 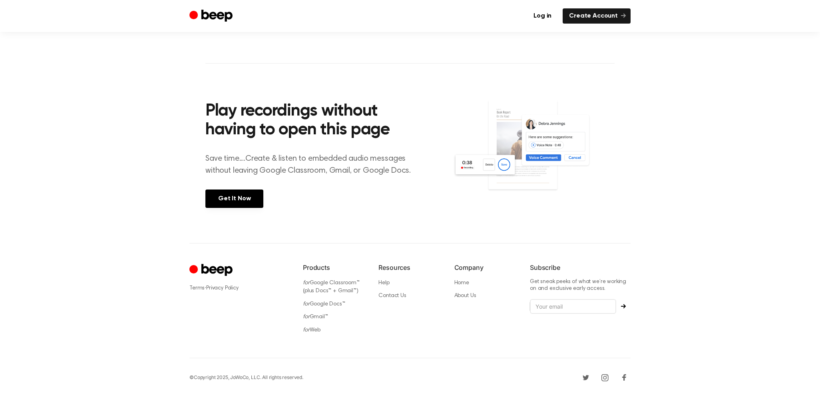 I want to click on a: Twitter, so click(x=586, y=377).